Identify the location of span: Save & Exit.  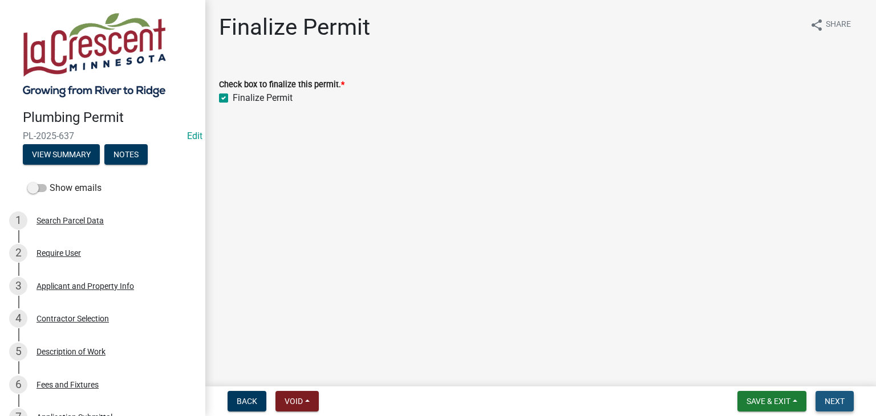
(768, 401).